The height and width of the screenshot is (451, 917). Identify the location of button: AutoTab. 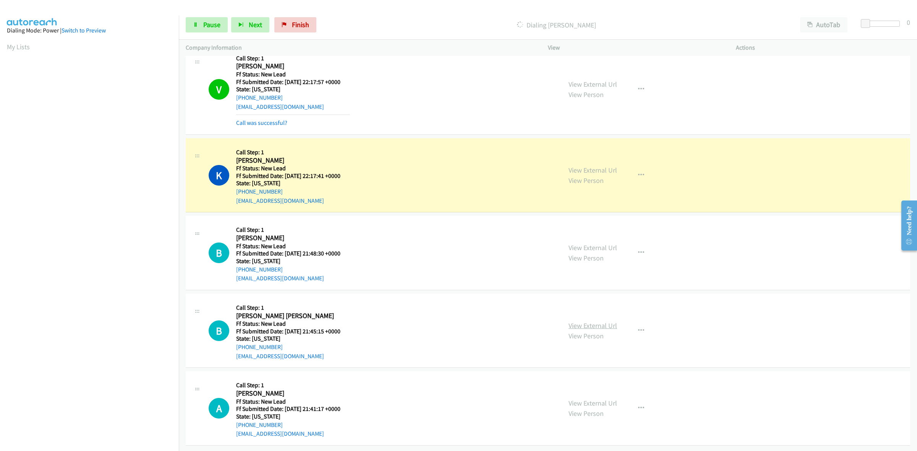
(824, 25).